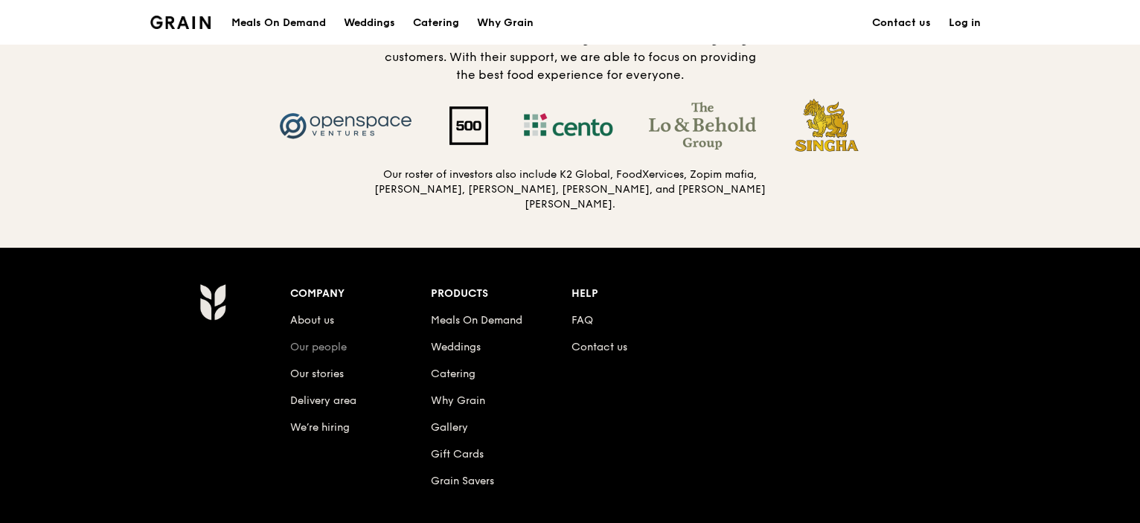  I want to click on div: Weddings, so click(369, 23).